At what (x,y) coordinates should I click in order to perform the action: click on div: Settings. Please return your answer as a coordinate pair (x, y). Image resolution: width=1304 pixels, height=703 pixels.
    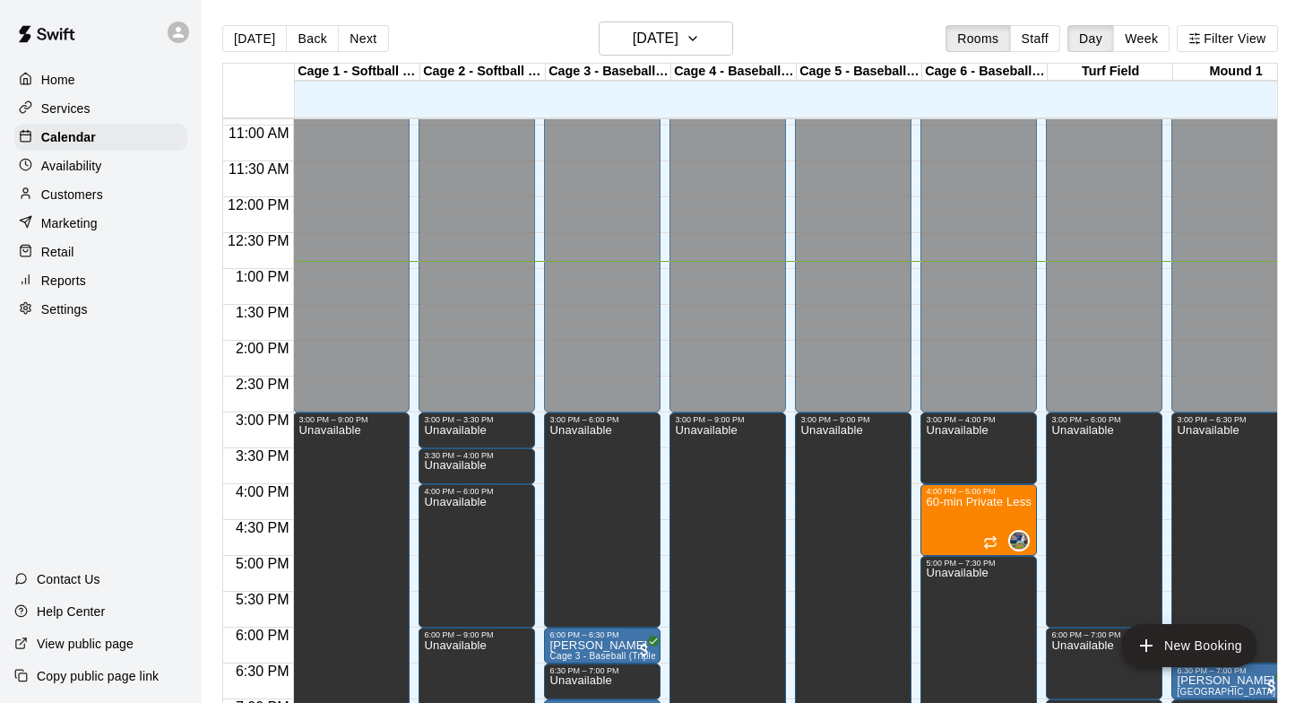
    Looking at the image, I should click on (100, 309).